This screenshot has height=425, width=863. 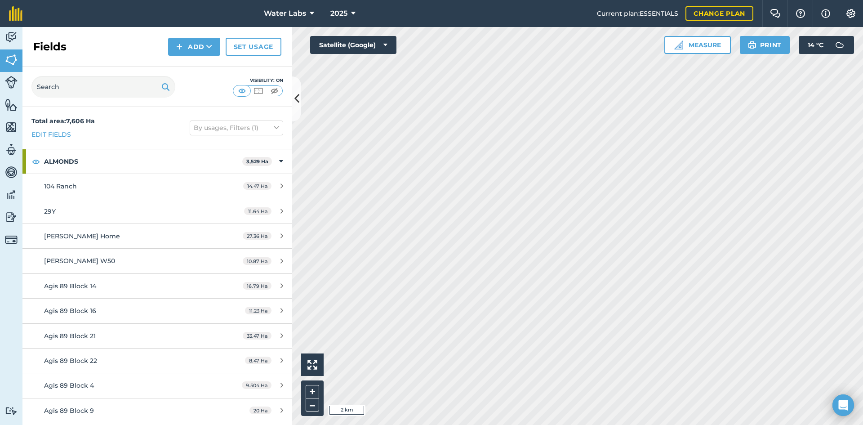 I want to click on span: 11.23 Ha, so click(x=258, y=310).